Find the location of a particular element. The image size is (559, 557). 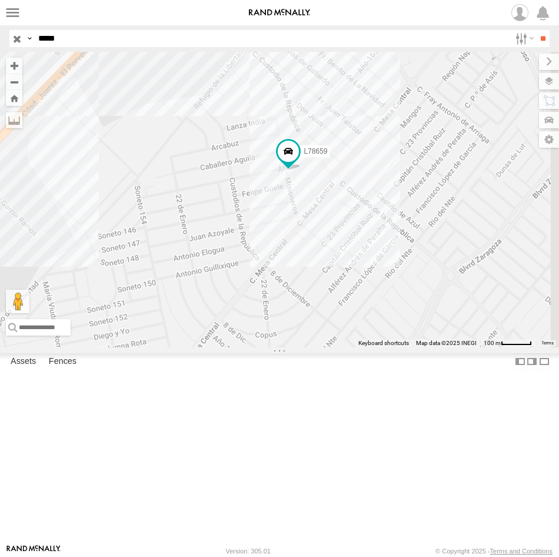

a: Visit our Website is located at coordinates (34, 551).